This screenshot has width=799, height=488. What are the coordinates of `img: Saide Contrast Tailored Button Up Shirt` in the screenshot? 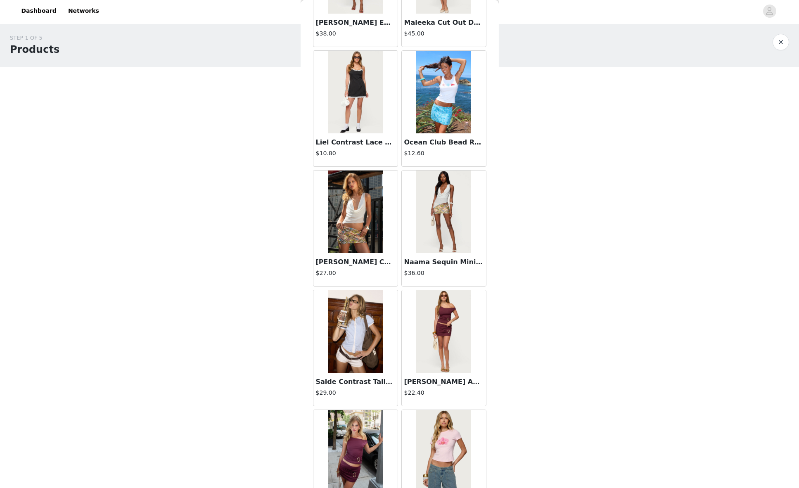 It's located at (355, 332).